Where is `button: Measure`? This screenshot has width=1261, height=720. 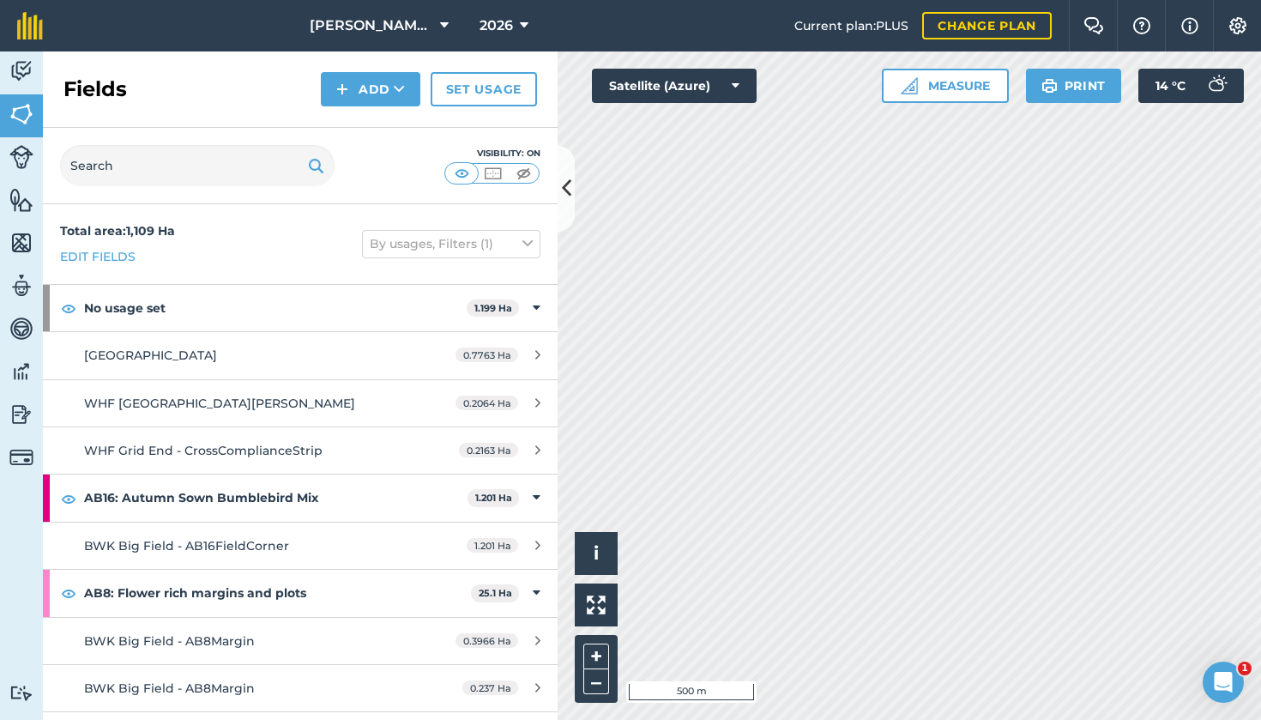 button: Measure is located at coordinates (945, 86).